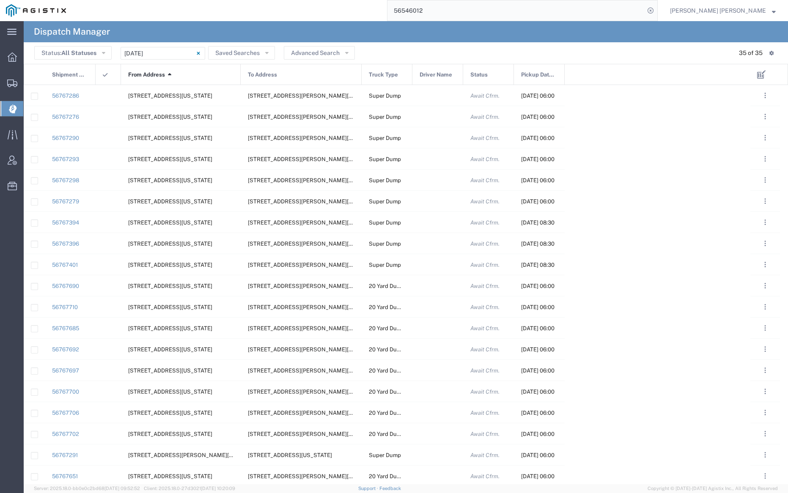  Describe the element at coordinates (66, 392) in the screenshot. I see `a: 56767700` at that location.